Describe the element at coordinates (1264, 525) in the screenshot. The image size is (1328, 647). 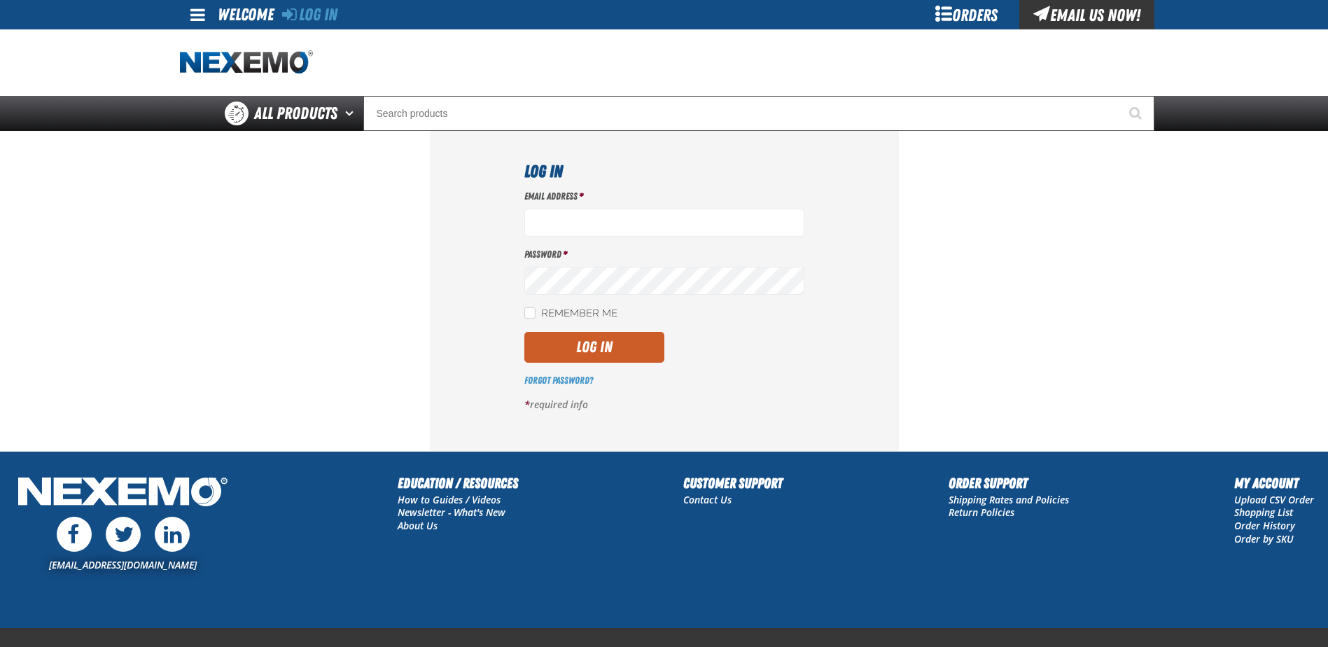
I see `a: Order History` at that location.